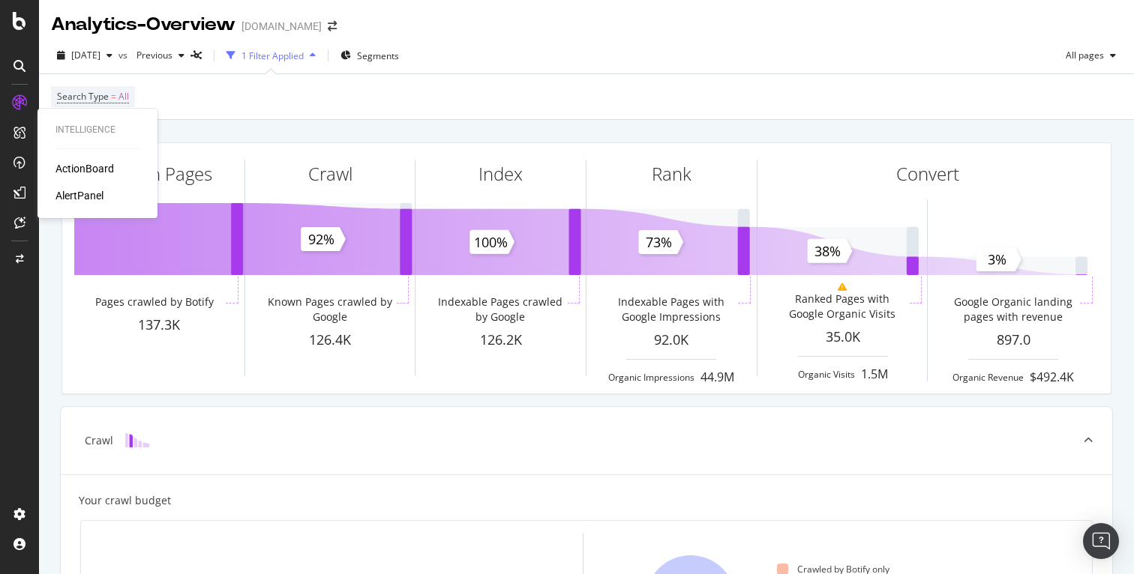  I want to click on a: ActionBoard, so click(85, 169).